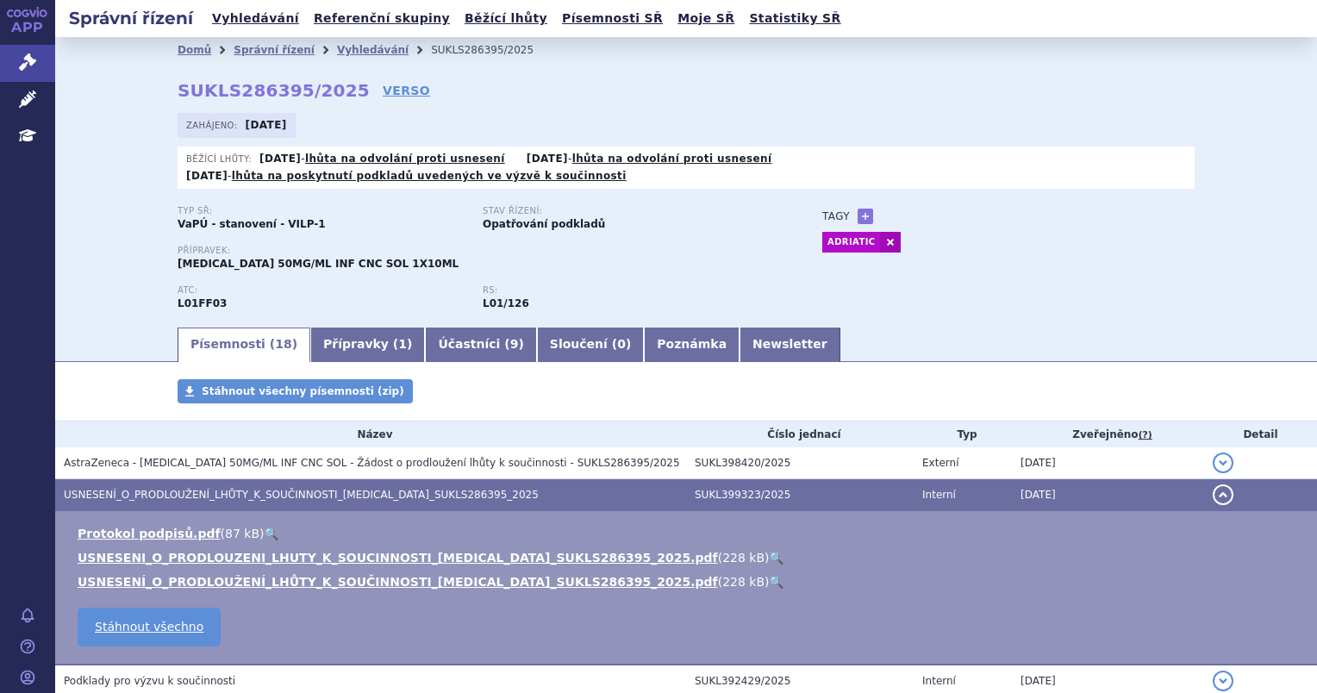 The image size is (1317, 693). Describe the element at coordinates (506, 303) in the screenshot. I see `strong: durvalumab` at that location.